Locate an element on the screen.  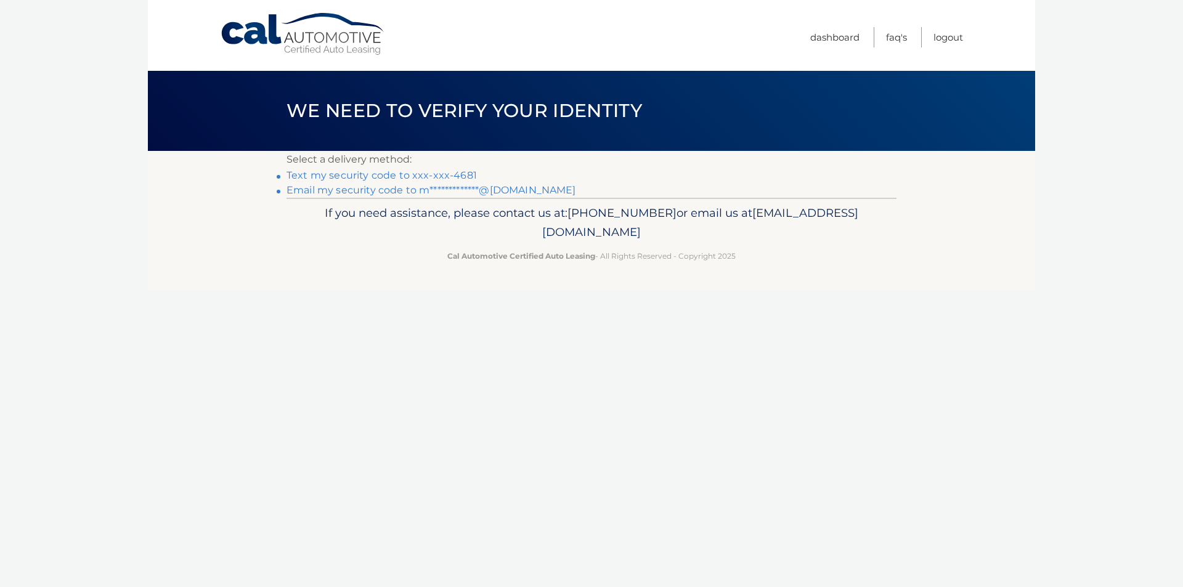
p: If you need assistance, please contact us at: or email us at is located at coordinates (592, 223).